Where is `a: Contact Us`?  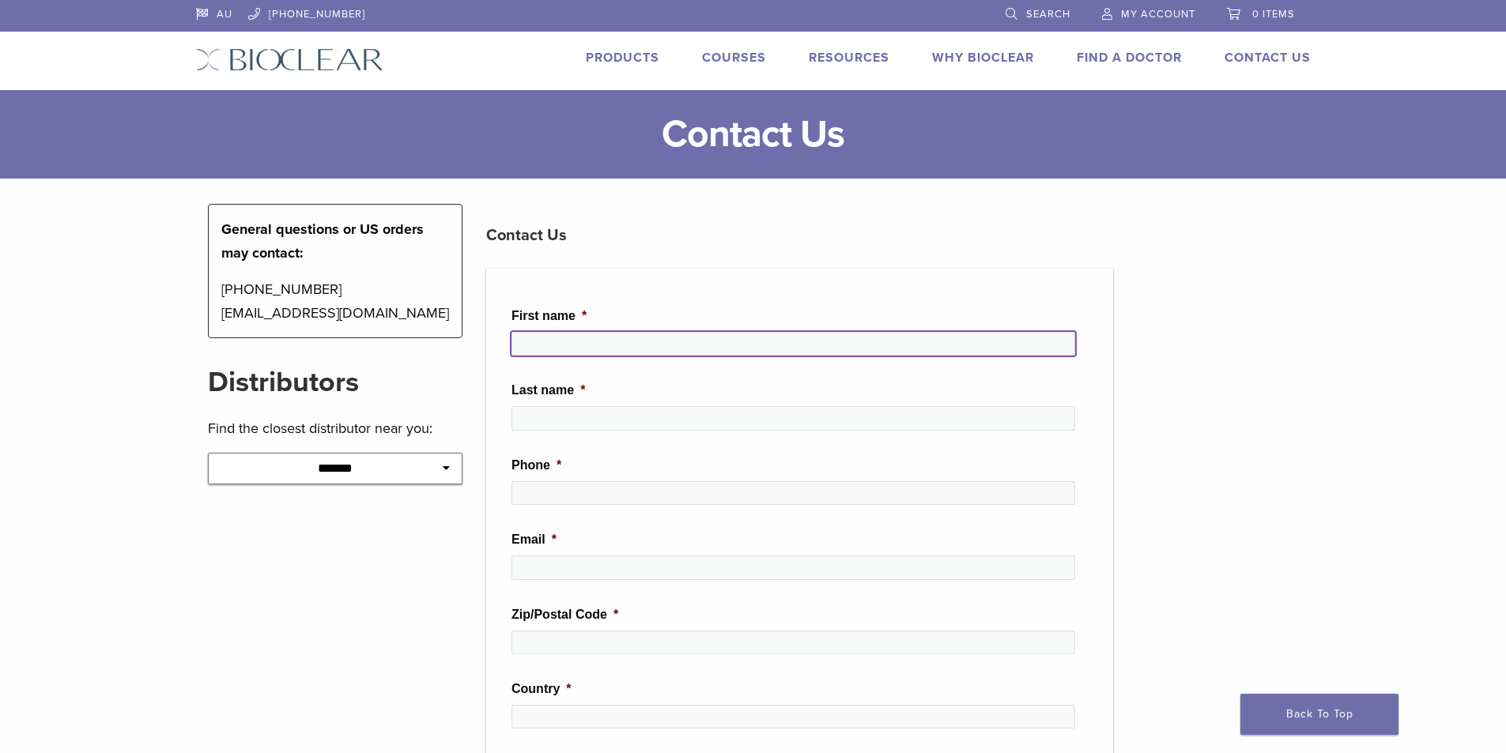
a: Contact Us is located at coordinates (1267, 58).